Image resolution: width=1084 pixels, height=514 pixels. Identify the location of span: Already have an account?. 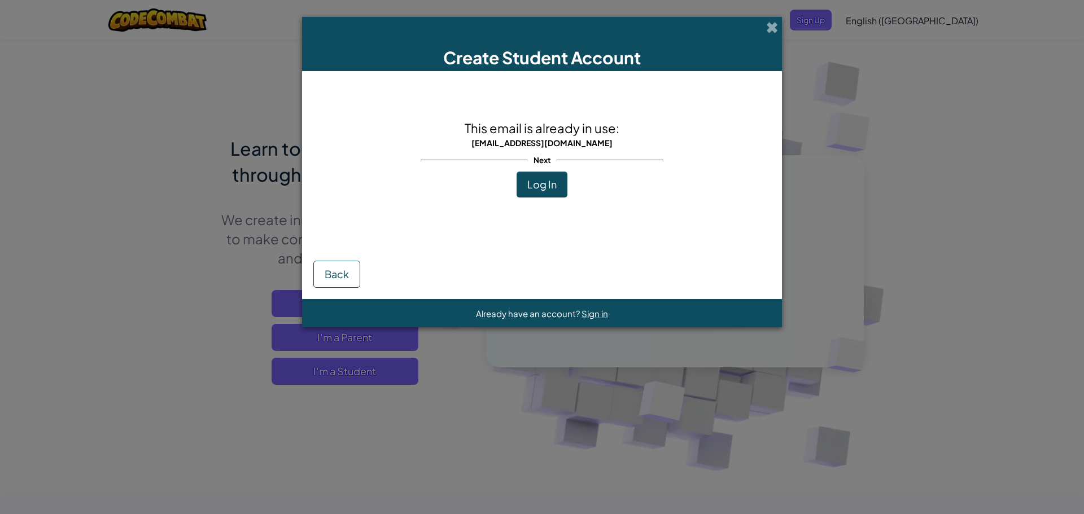
(529, 313).